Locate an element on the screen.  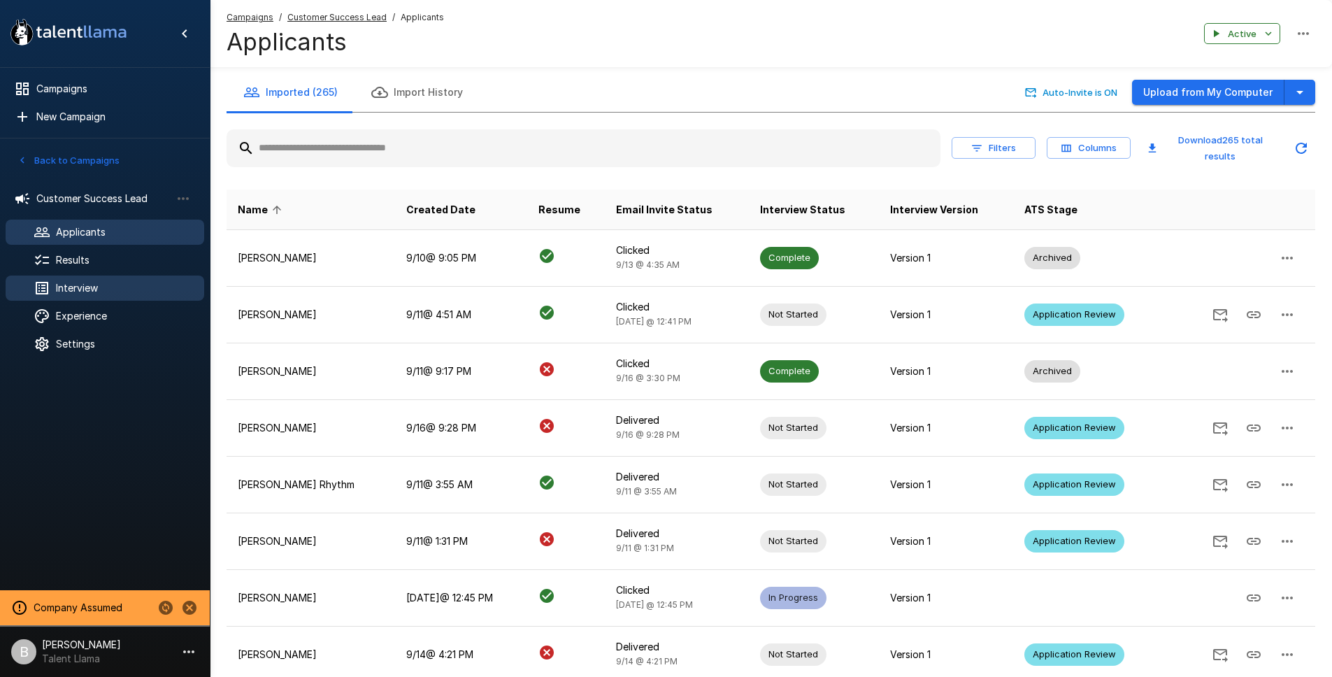
button: Active is located at coordinates (1241, 34).